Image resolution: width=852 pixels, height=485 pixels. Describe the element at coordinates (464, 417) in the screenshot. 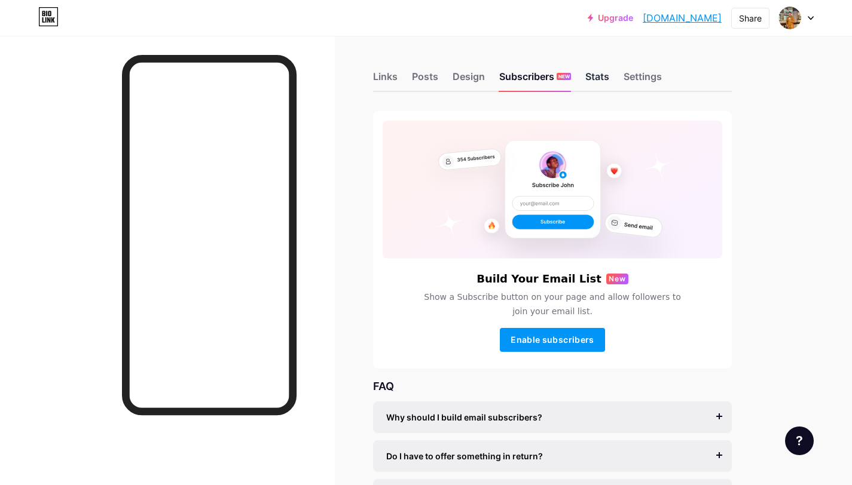

I see `span: Why should I build email subscribers?` at that location.